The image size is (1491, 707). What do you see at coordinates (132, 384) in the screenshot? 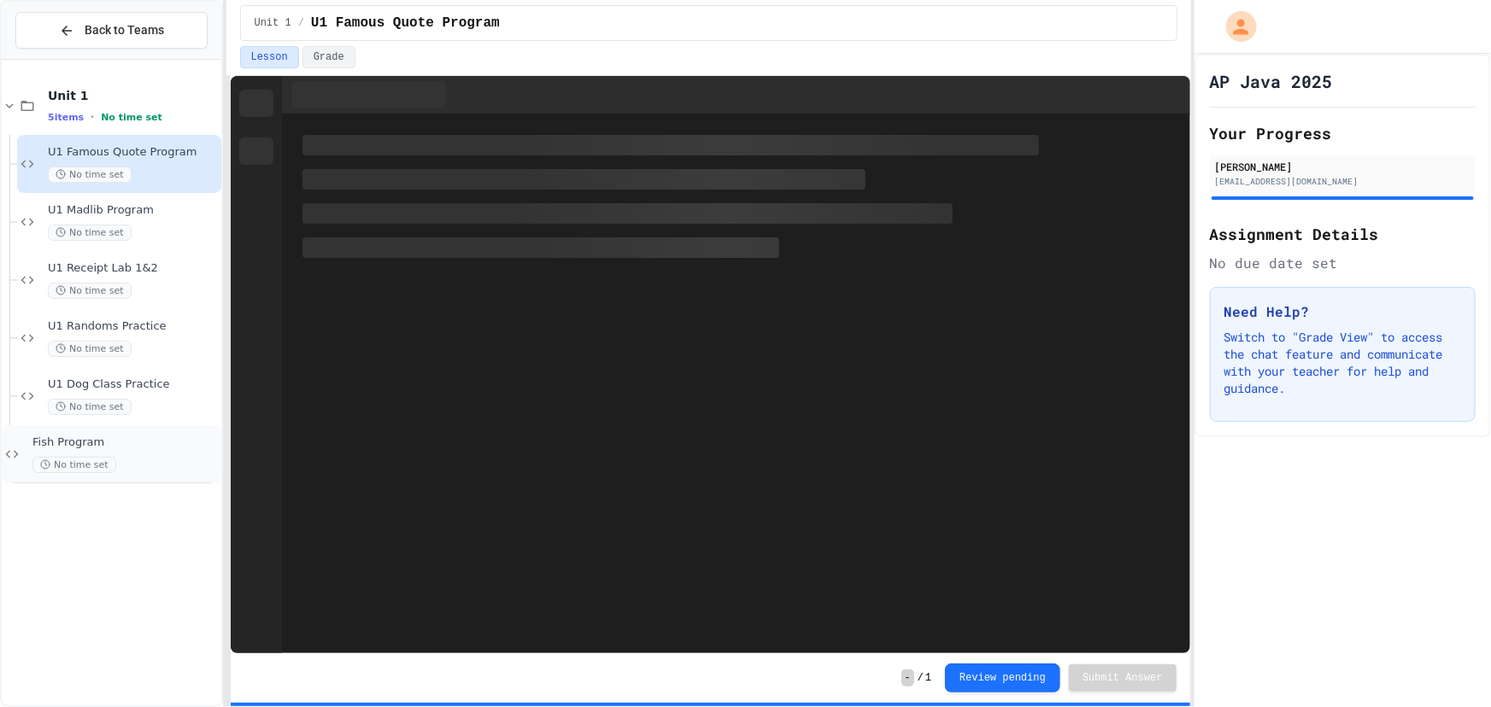
I see `span: U1 Dog Class Practice` at bounding box center [132, 384].